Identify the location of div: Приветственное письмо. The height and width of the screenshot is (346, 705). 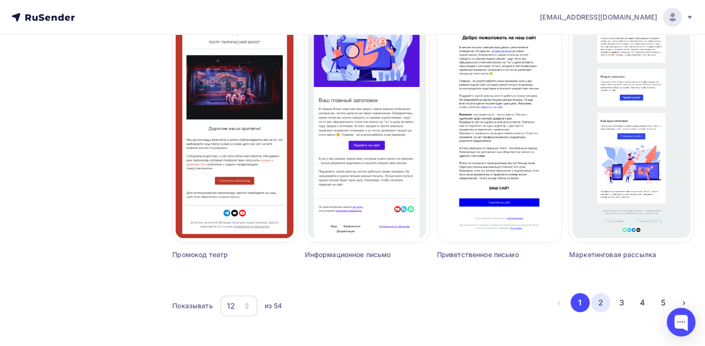
(483, 255).